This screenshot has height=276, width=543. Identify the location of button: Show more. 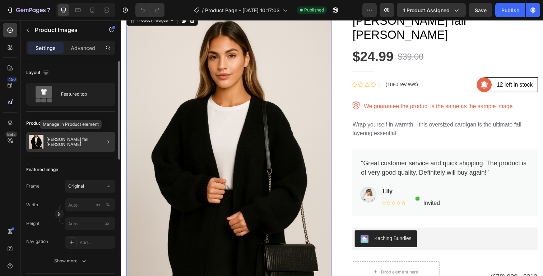
(71, 261).